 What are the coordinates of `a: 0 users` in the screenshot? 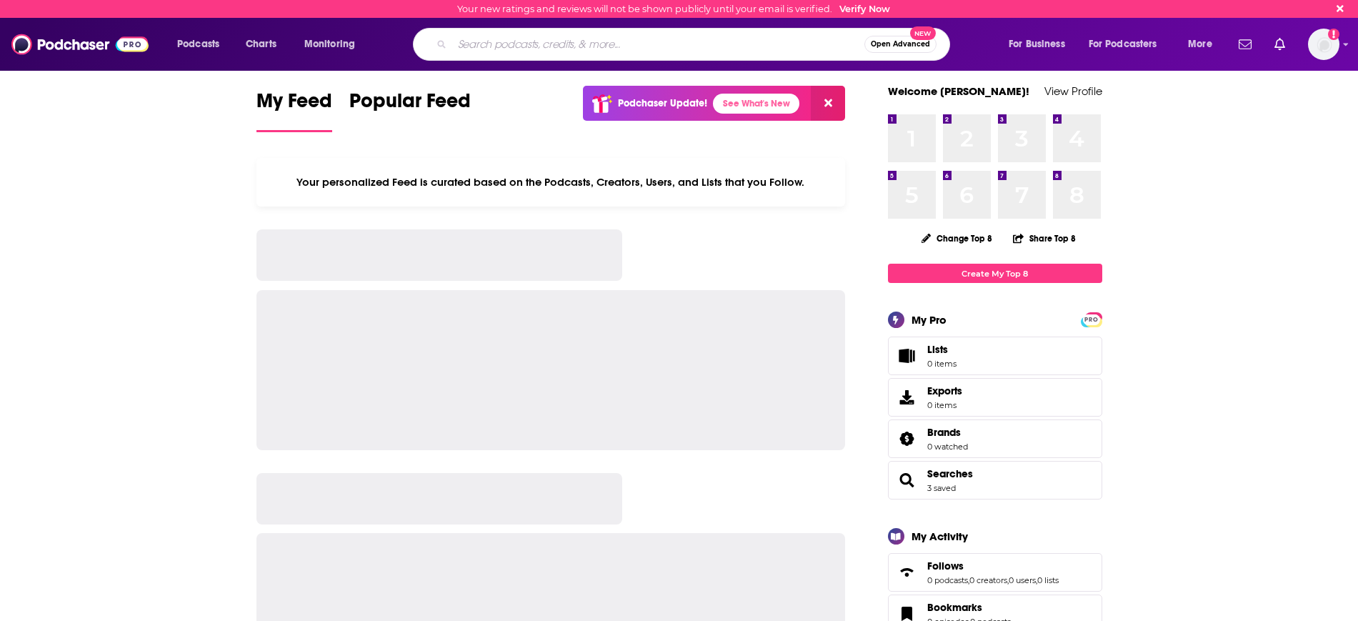 It's located at (1022, 580).